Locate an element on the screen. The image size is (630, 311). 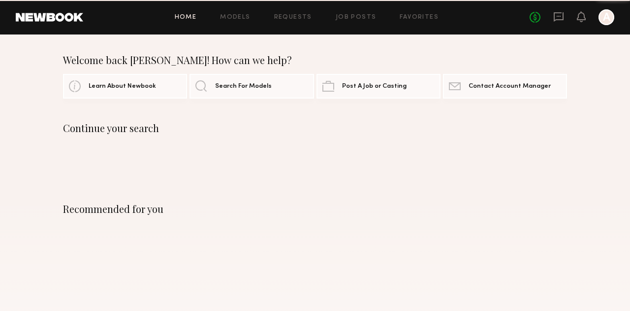
span: Contact Account Manager is located at coordinates (510, 86).